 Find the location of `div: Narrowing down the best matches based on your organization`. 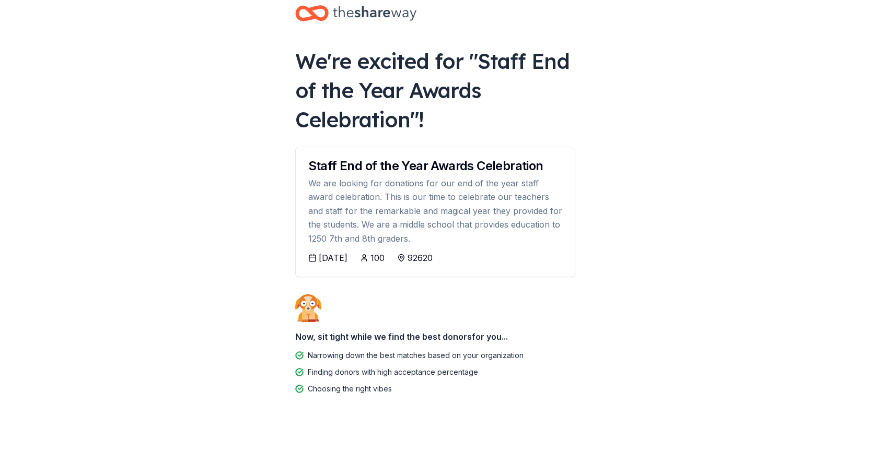

div: Narrowing down the best matches based on your organization is located at coordinates (415, 356).